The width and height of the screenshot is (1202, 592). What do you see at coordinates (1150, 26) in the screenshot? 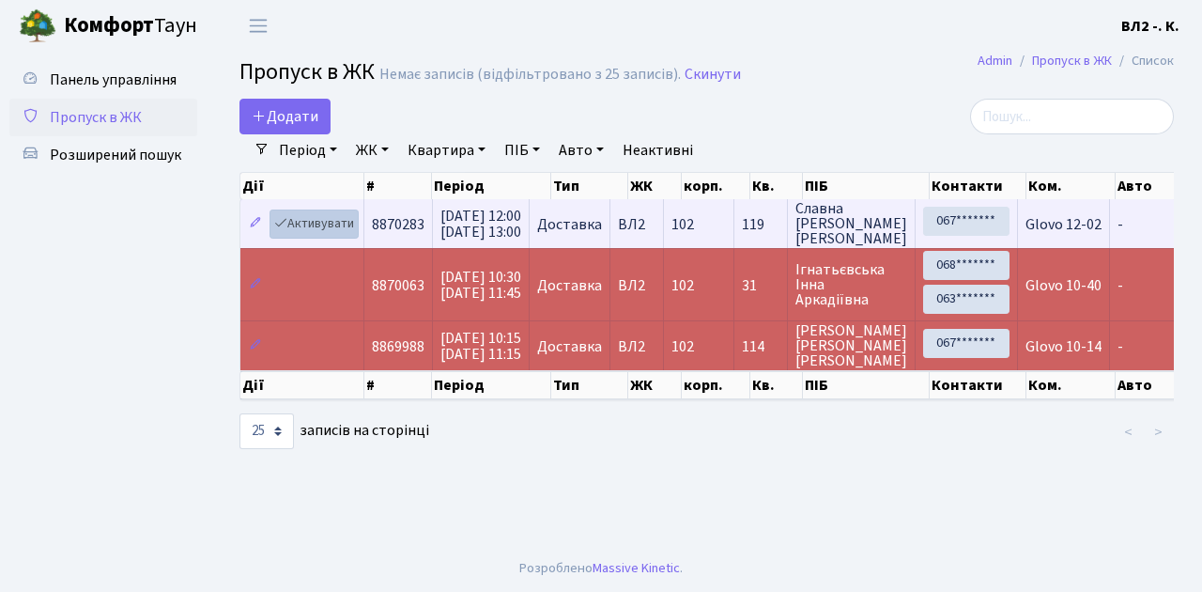
I see `b: ВЛ2 -. К.` at bounding box center [1150, 26].